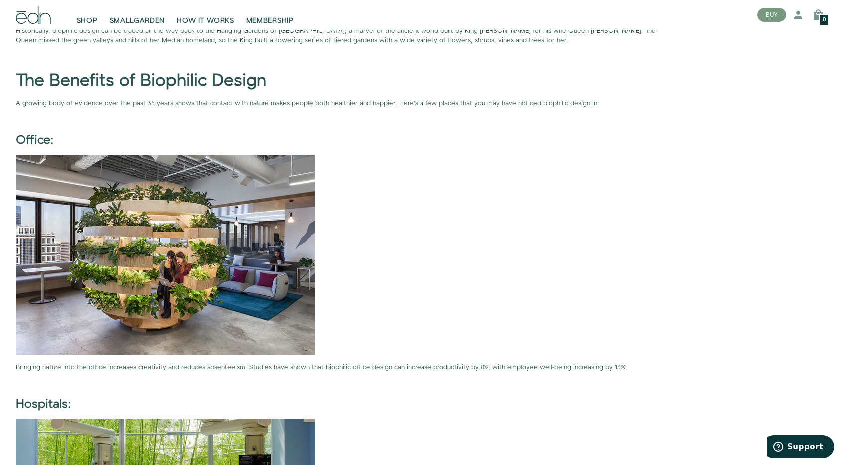  What do you see at coordinates (336, 35) in the screenshot?
I see `span: Historically, biophilic design can be traced all the way back to the Hanging Gardens of [GEOGRAPH...` at bounding box center [336, 35].